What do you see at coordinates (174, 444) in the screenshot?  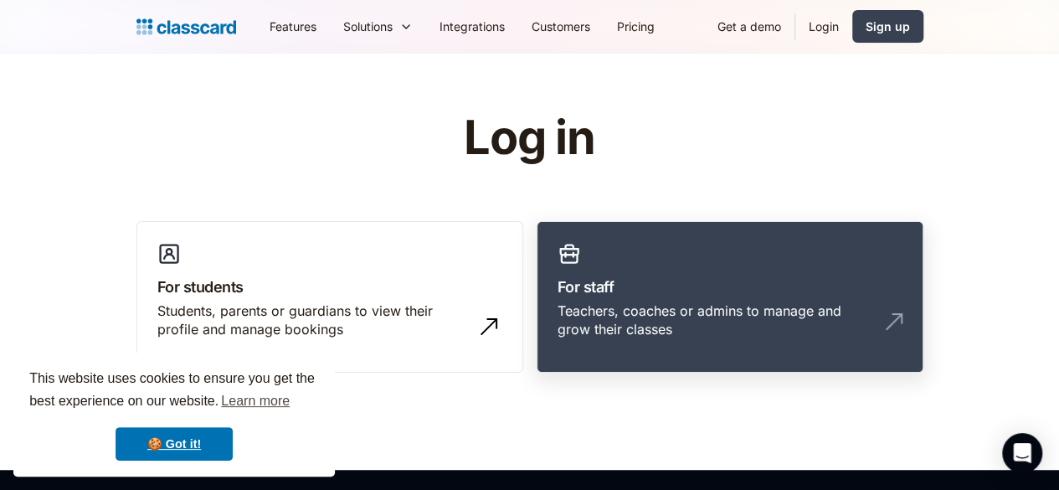 I see `a: dismiss cookie message` at bounding box center [174, 444].